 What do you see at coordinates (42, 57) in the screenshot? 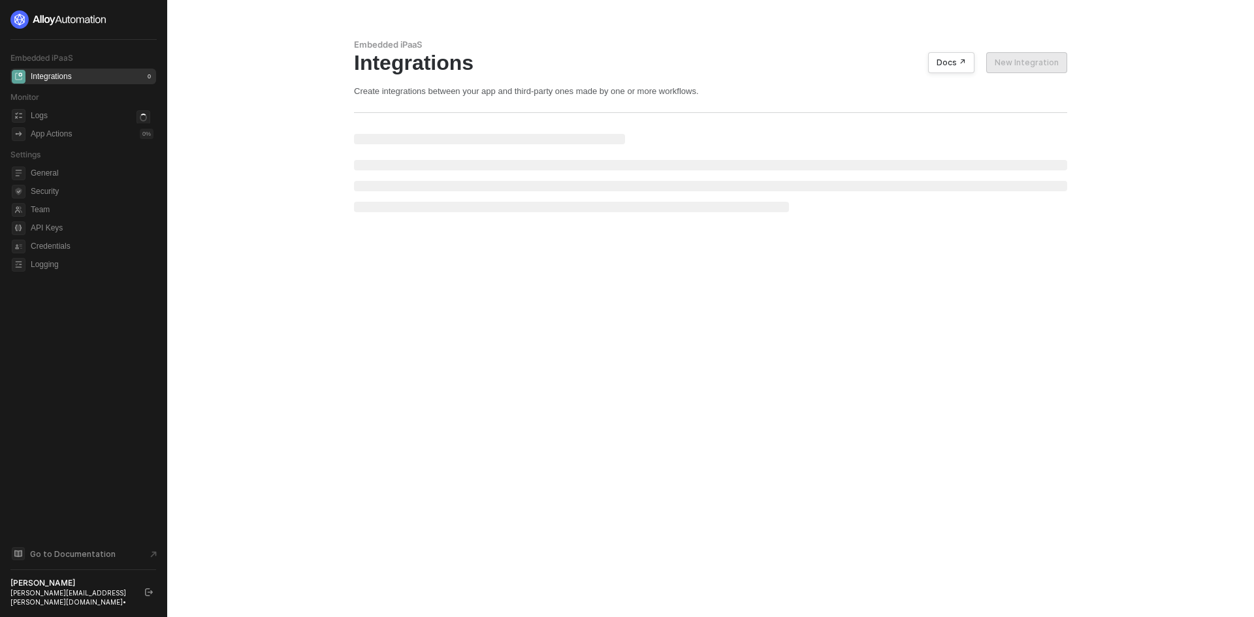
I see `span: Embedded iPaaS` at bounding box center [42, 57].